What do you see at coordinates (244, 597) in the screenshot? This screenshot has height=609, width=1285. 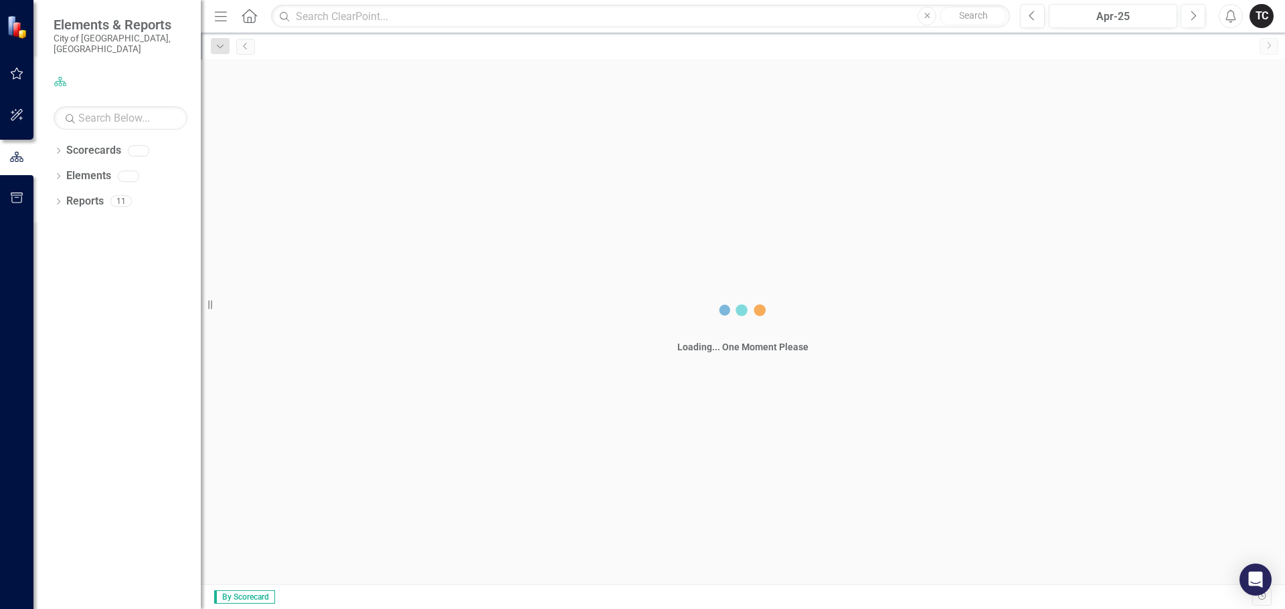 I see `span: By Scorecard` at bounding box center [244, 597].